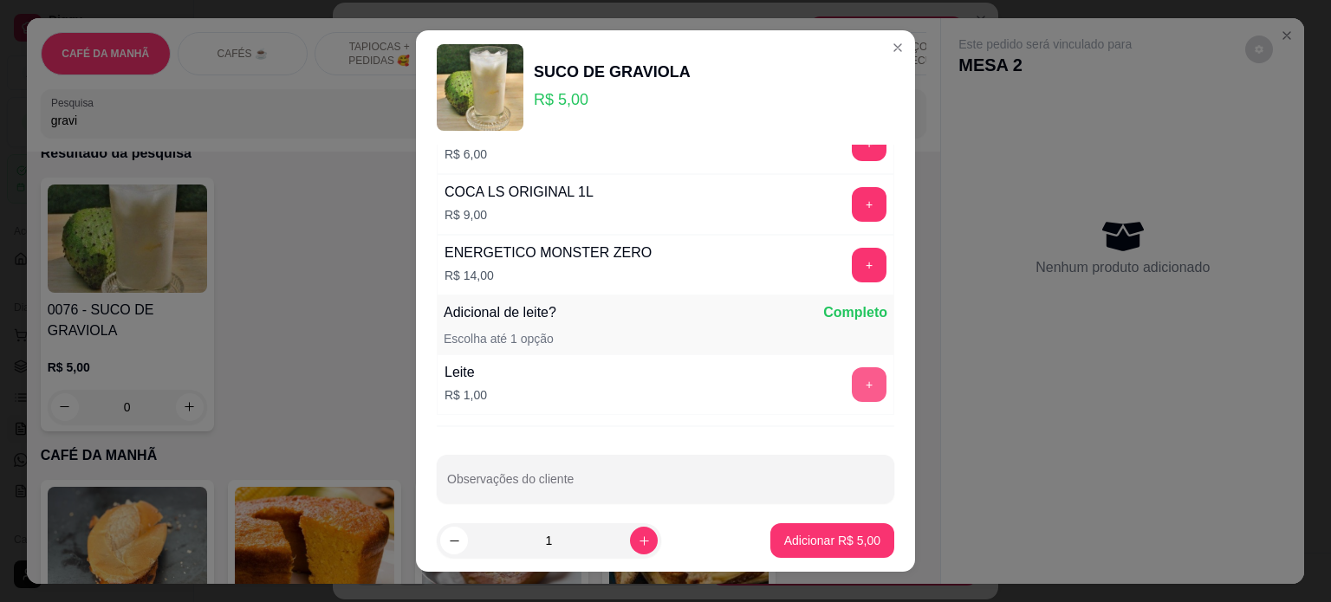 This screenshot has width=1331, height=602. Describe the element at coordinates (855, 313) in the screenshot. I see `p: Completo` at that location.